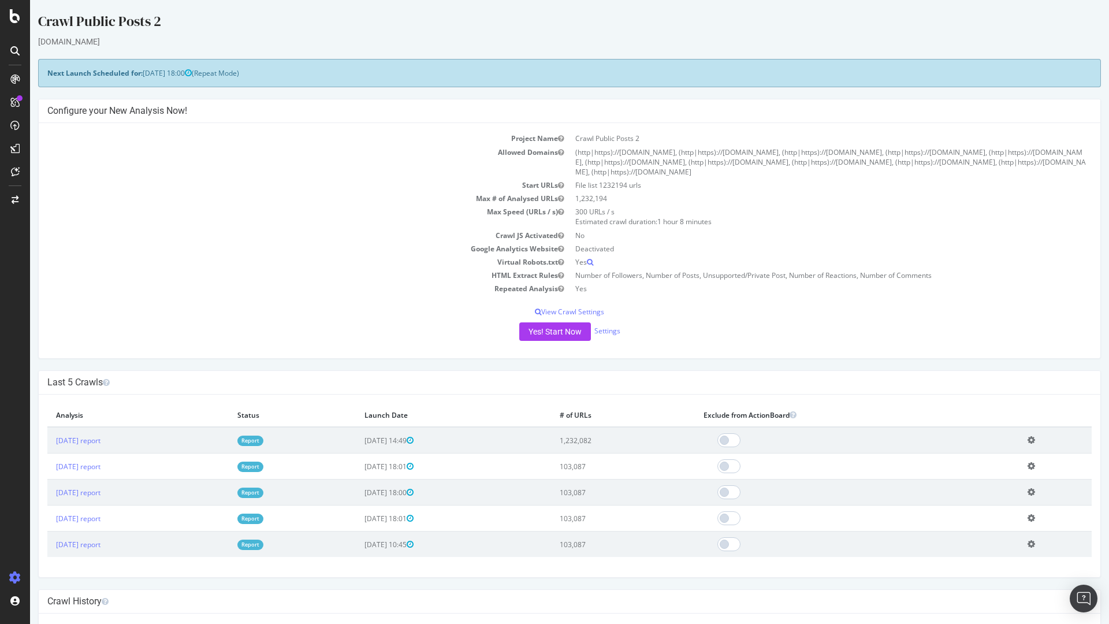 The height and width of the screenshot is (624, 1109). Describe the element at coordinates (539, 24) in the screenshot. I see `div: Crawl Public Posts 2` at that location.